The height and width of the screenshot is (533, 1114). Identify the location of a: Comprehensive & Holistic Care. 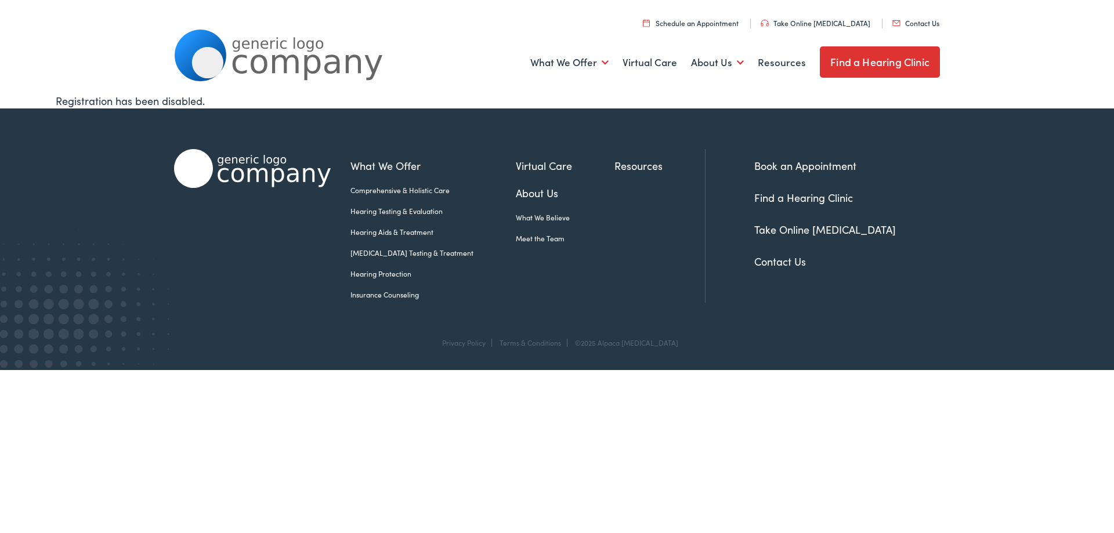
(433, 190).